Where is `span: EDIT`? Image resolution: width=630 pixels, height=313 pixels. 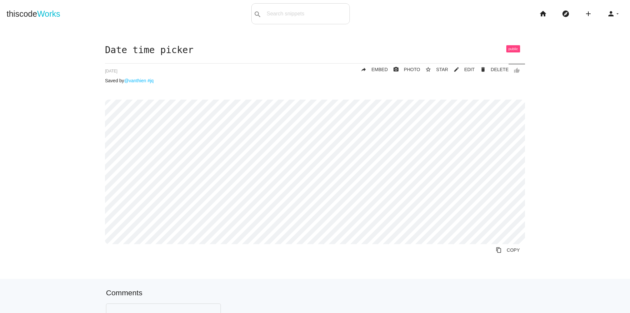
span: EDIT is located at coordinates (469, 70).